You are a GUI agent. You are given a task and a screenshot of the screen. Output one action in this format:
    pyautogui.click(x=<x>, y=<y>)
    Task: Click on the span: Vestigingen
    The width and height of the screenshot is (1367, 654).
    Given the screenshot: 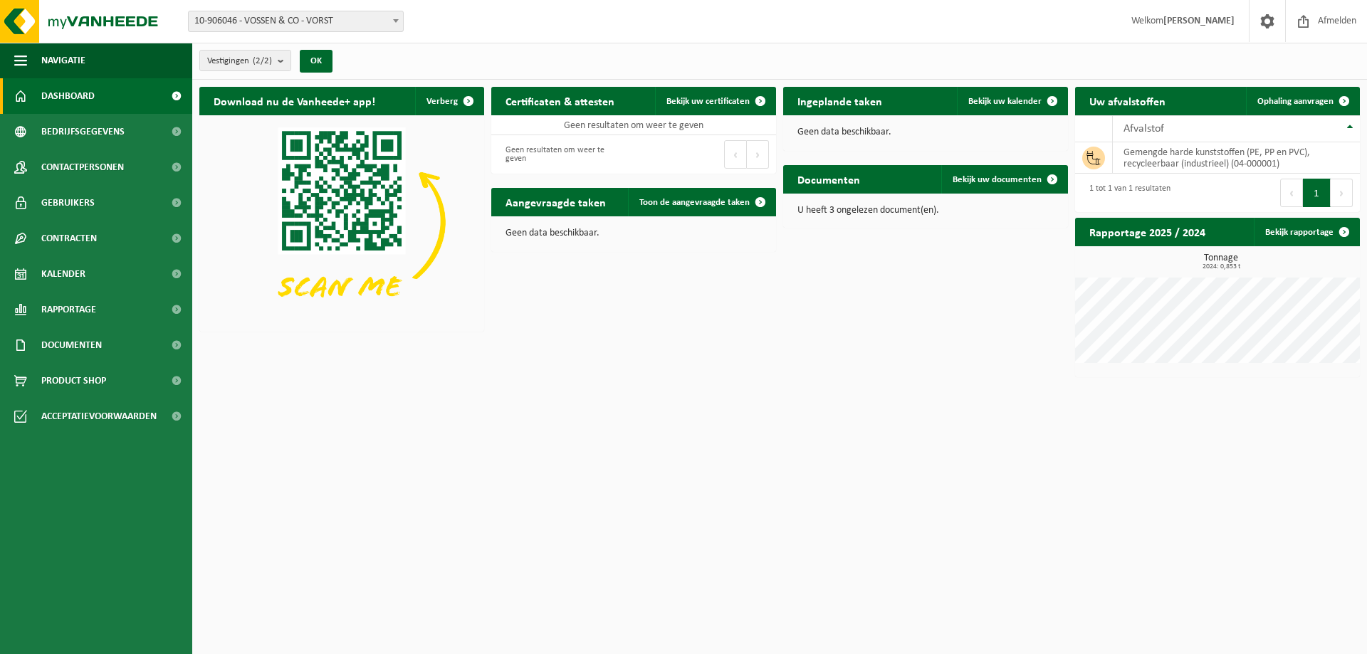 What is the action you would take?
    pyautogui.click(x=239, y=61)
    